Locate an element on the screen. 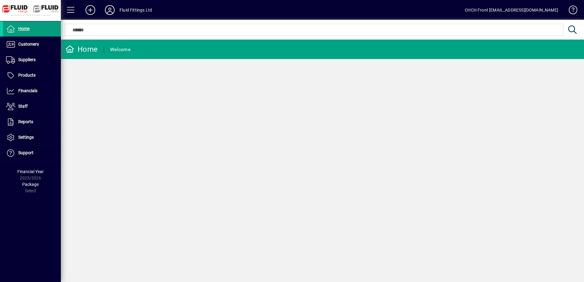  a: Suppliers is located at coordinates (32, 60).